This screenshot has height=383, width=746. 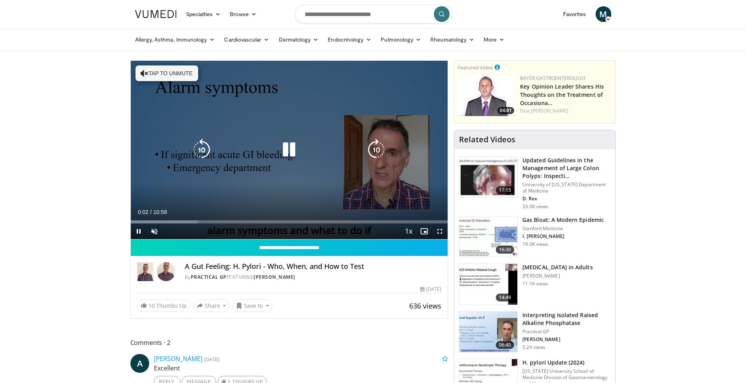 I want to click on span: Comments 2, so click(x=289, y=342).